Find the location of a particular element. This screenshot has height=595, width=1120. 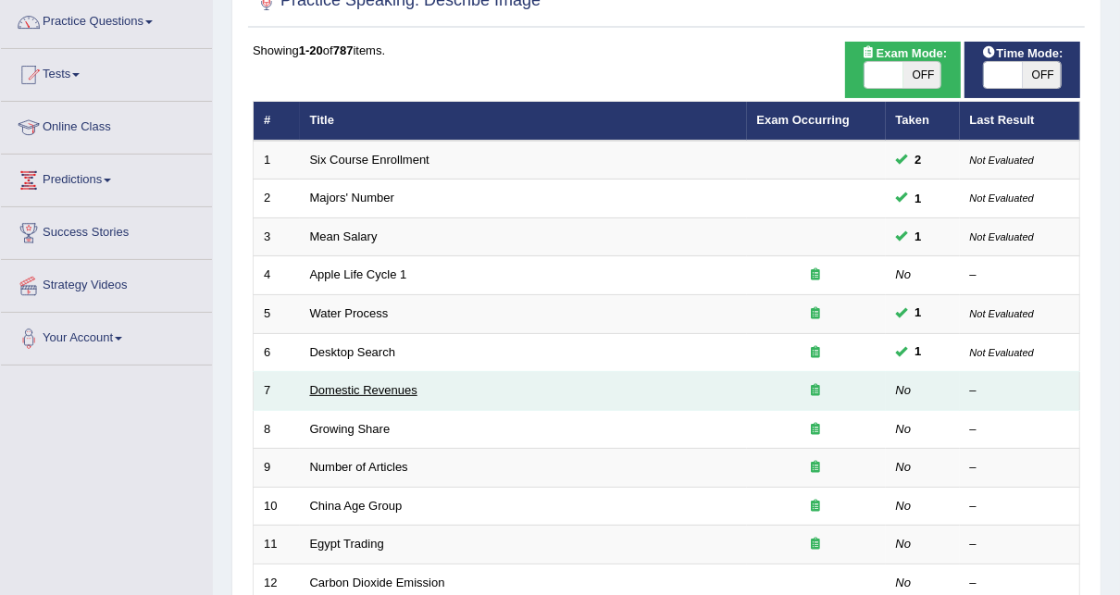

a: Apple Life Cycle 1 is located at coordinates (358, 274).